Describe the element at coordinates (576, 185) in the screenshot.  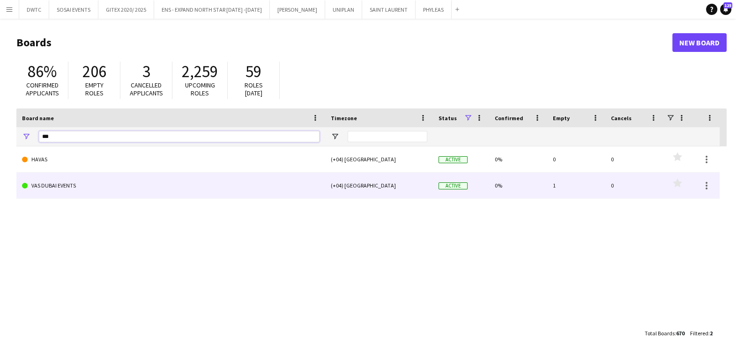
I see `div: 1` at that location.